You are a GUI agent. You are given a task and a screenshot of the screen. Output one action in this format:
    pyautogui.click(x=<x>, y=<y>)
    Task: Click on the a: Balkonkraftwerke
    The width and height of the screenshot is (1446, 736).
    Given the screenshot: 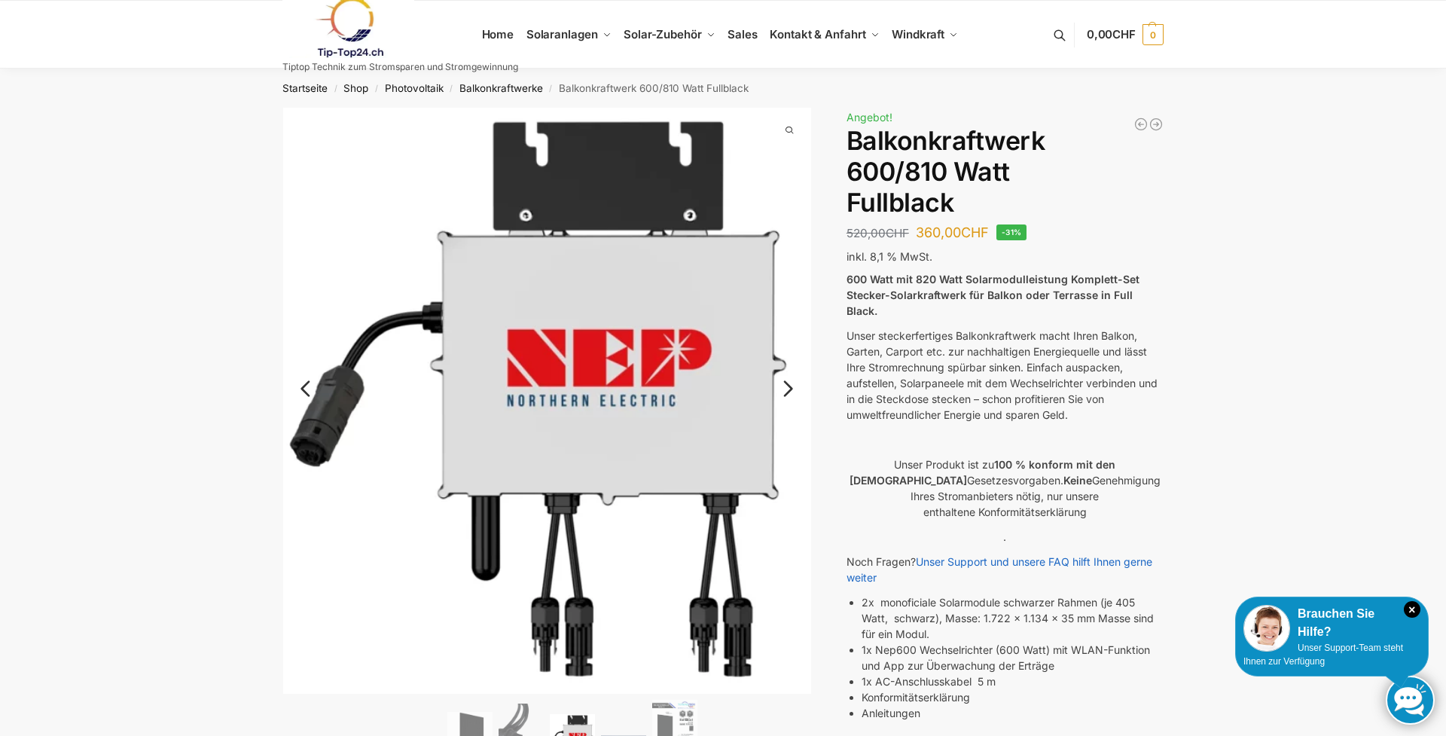 What is the action you would take?
    pyautogui.click(x=501, y=88)
    